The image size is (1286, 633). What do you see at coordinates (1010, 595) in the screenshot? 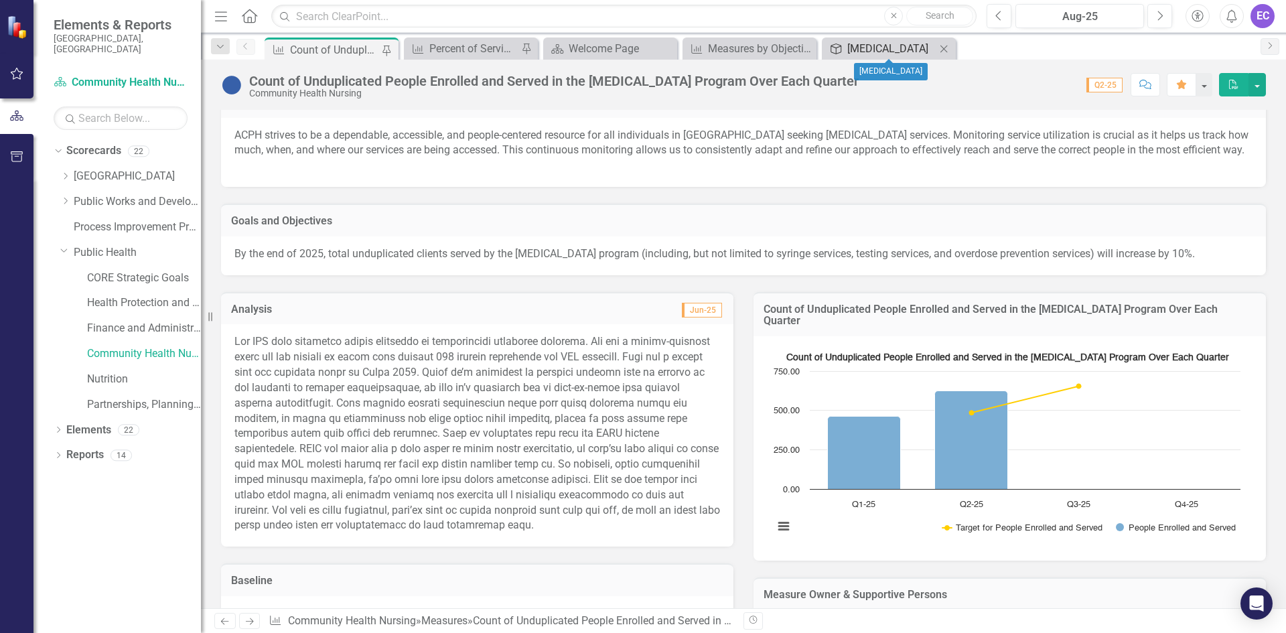
I see `h3: Measure Owner & Supportive Persons` at bounding box center [1010, 595].